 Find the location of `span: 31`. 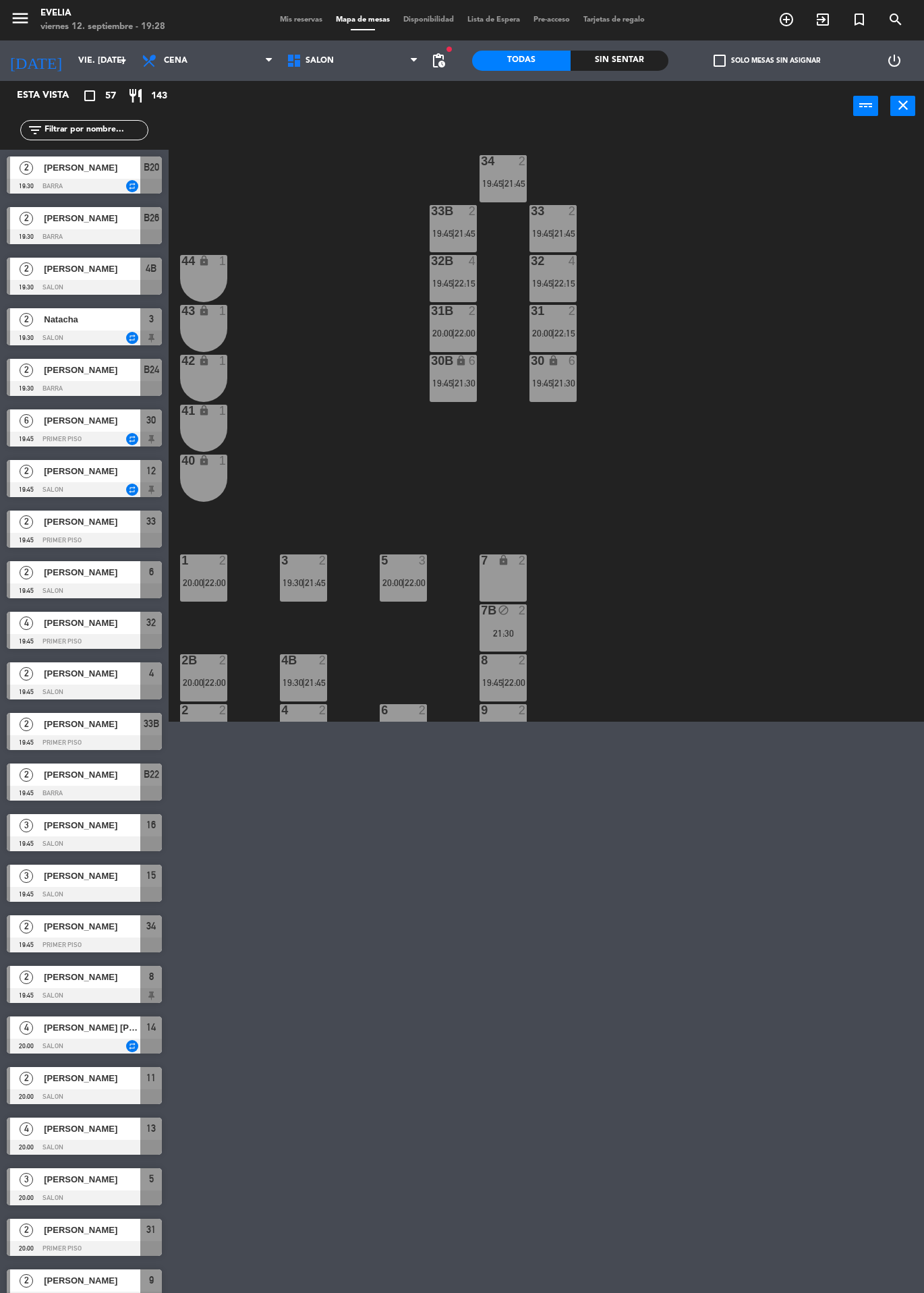

span: 31 is located at coordinates (151, 1229).